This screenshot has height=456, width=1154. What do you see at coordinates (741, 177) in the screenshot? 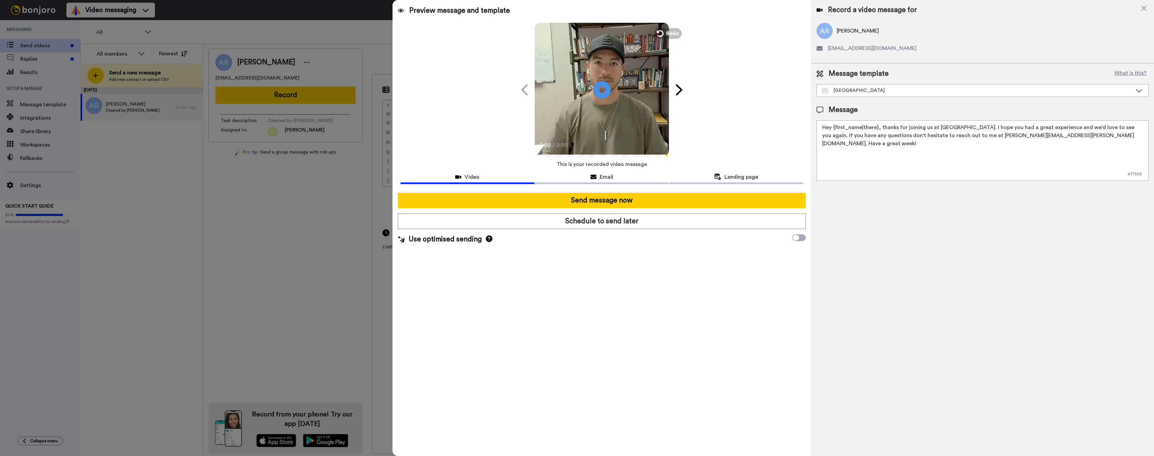
I see `span: Landing page` at bounding box center [741, 177].